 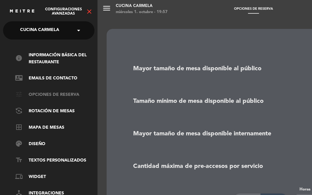 What do you see at coordinates (40, 30) in the screenshot?
I see `span: Cucina Carmela` at bounding box center [40, 30].